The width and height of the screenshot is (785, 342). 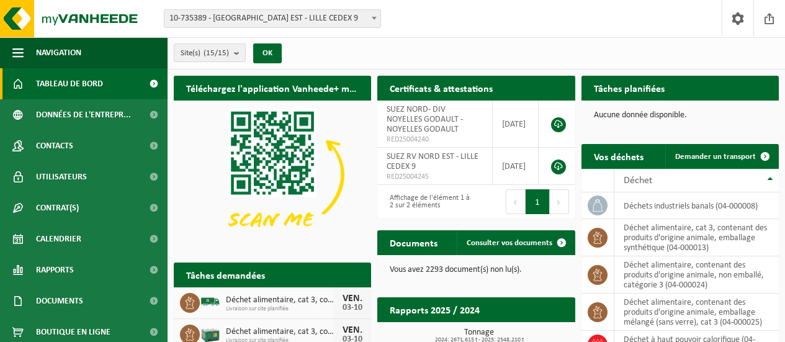 I want to click on span: 10-735389 - SUEZ RV NORD EST - LILLE CEDEX 9, so click(x=272, y=19).